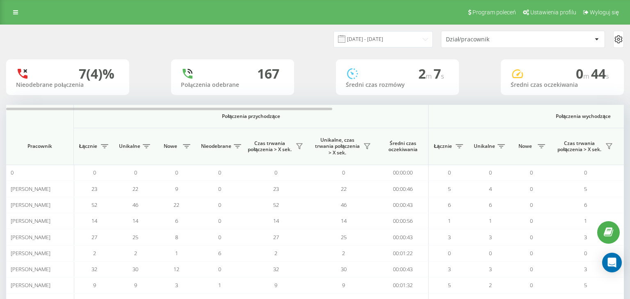 The height and width of the screenshot is (299, 630). What do you see at coordinates (443, 76) in the screenshot?
I see `span: s` at bounding box center [443, 76].